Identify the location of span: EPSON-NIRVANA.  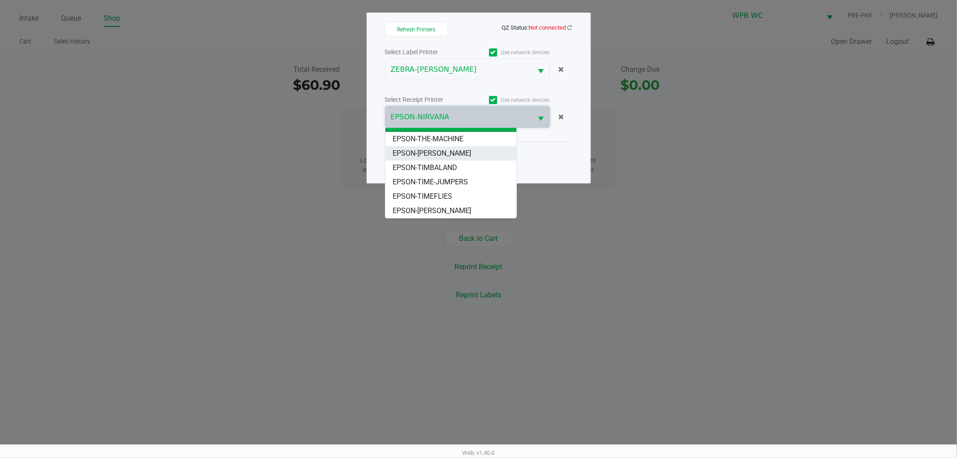
(459, 117).